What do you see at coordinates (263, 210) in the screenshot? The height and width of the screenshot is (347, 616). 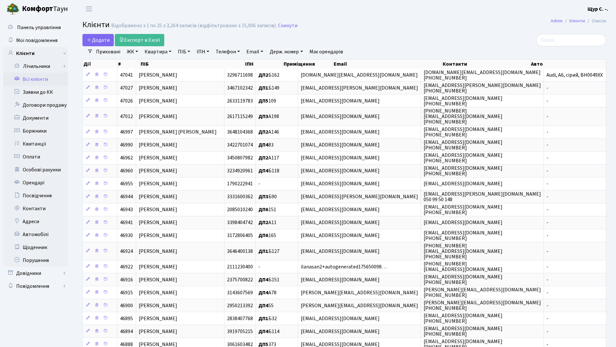 I see `b: ДП6` at bounding box center [263, 210].